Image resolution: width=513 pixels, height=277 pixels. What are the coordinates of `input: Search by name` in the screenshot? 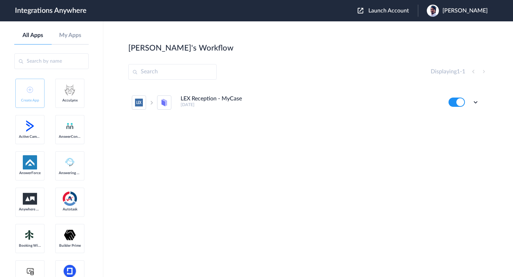 It's located at (51, 61).